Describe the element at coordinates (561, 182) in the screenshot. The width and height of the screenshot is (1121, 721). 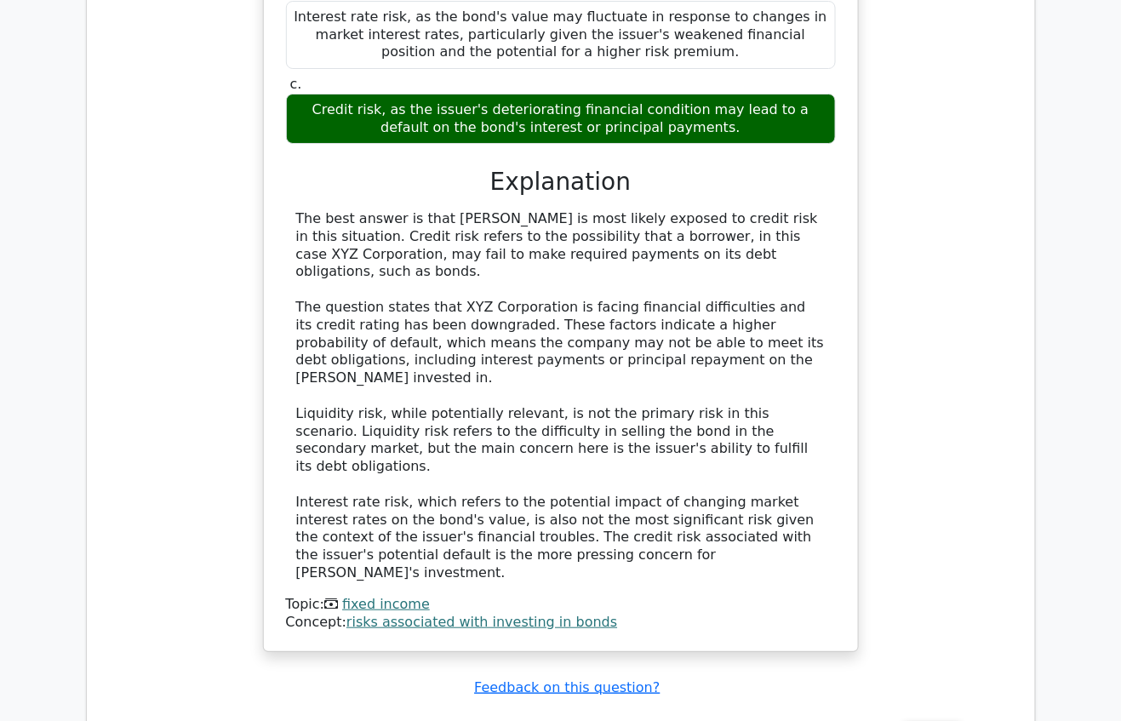
I see `h3: Explanation` at that location.